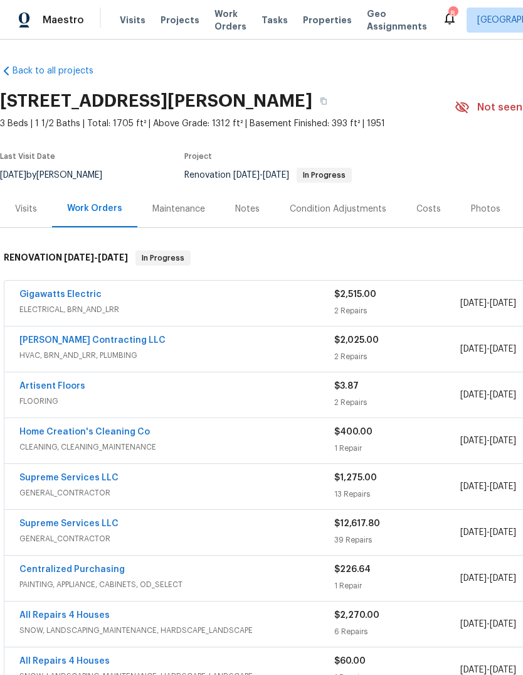  I want to click on span: $2,515.00, so click(355, 294).